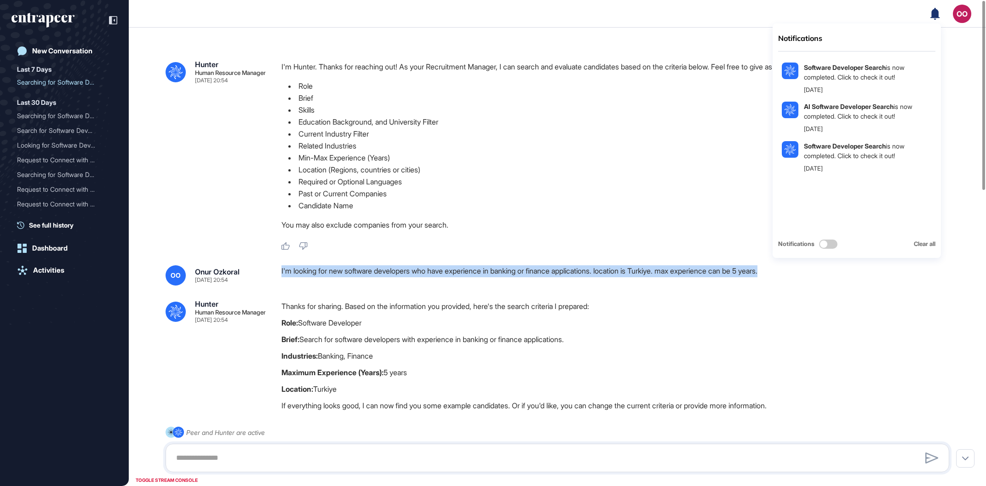 This screenshot has width=986, height=486. What do you see at coordinates (619, 276) in the screenshot?
I see `div: I'm looking for new software developers who have experience in banking or finance applications. l...` at bounding box center [619, 276].